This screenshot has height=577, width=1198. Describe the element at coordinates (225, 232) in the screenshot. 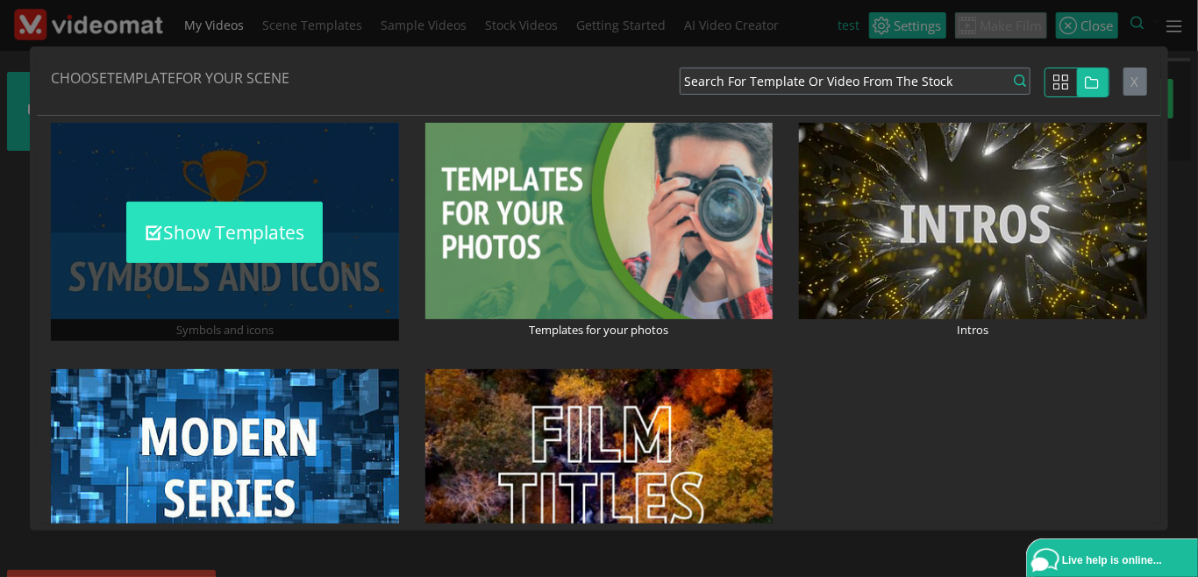

I see `button: Show Templates` at that location.